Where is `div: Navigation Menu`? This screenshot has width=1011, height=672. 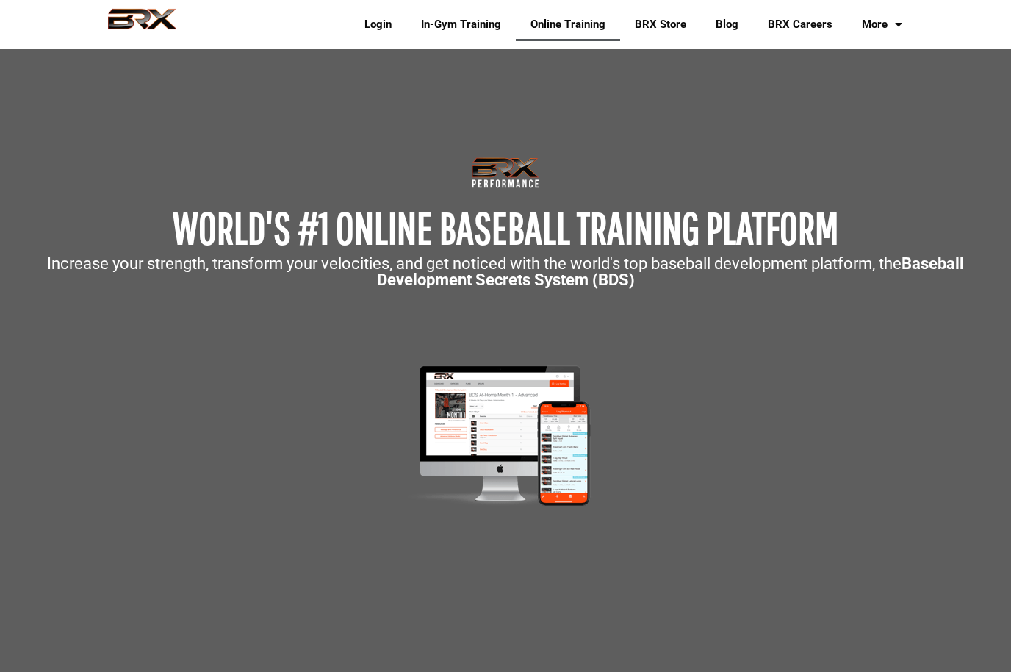 div: Navigation Menu is located at coordinates (628, 24).